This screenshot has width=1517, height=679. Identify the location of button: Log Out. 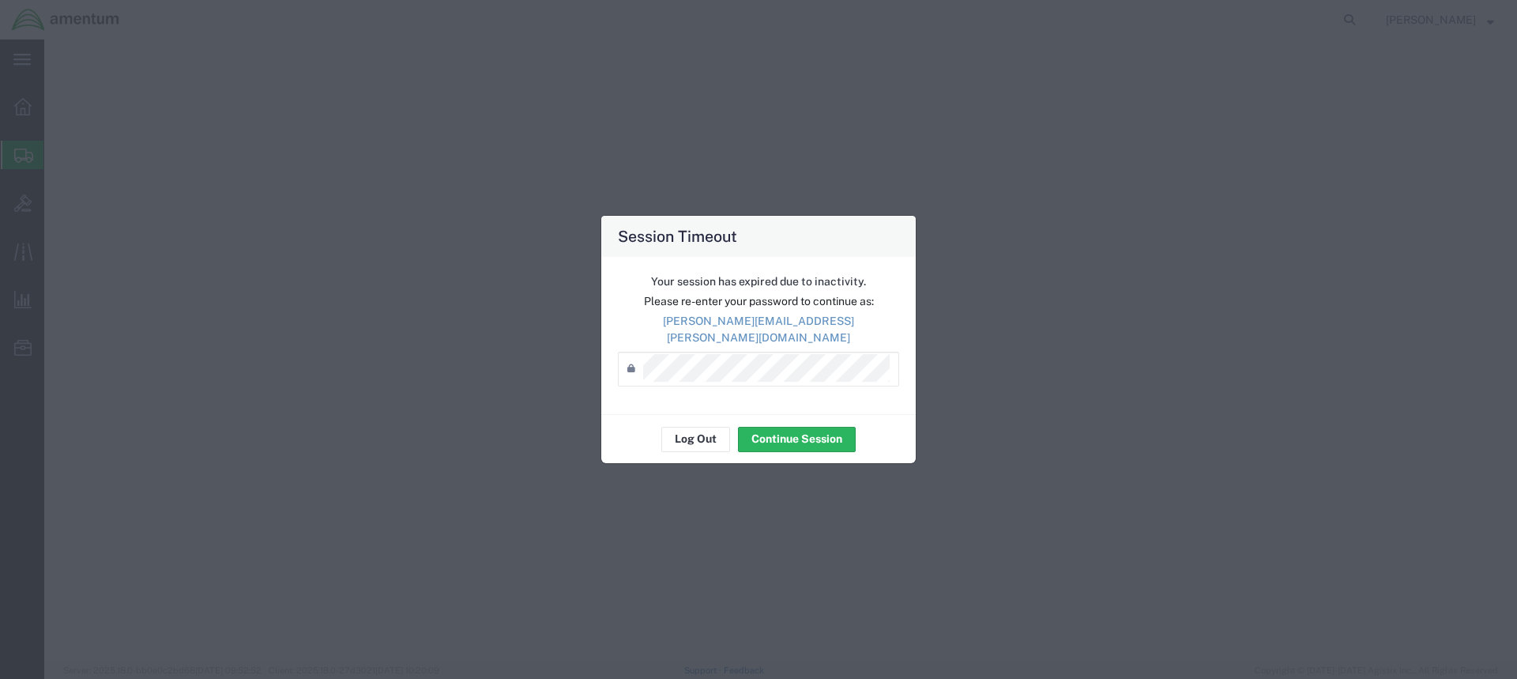
(695, 439).